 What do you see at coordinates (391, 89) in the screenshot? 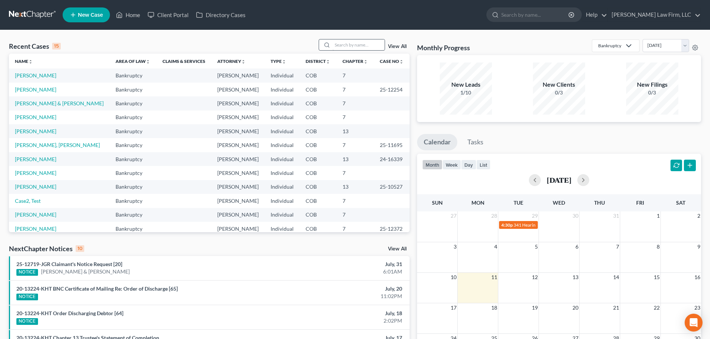
I see `td: 25-12254` at bounding box center [391, 89].